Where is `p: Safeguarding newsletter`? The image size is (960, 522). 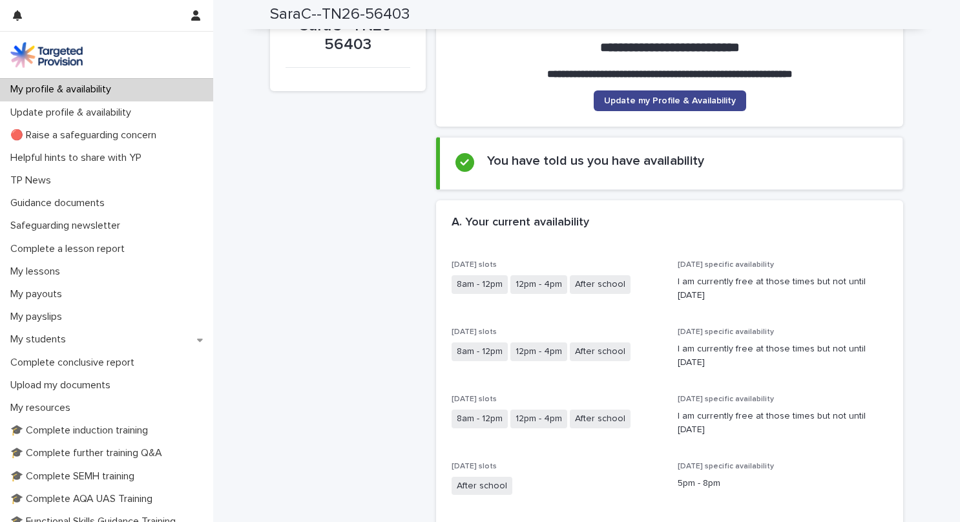
p: Safeguarding newsletter is located at coordinates (68, 225).